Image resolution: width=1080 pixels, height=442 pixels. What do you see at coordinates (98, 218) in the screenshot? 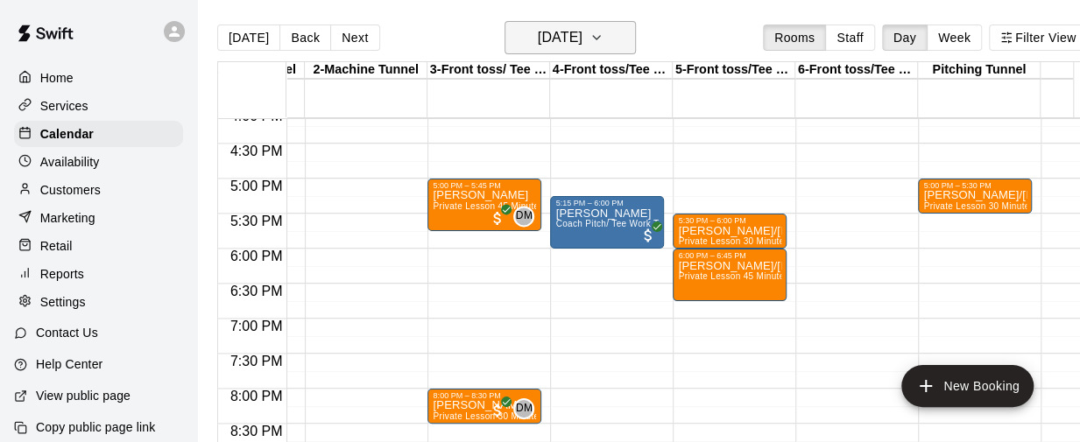
I see `div: Marketing` at bounding box center [98, 218].